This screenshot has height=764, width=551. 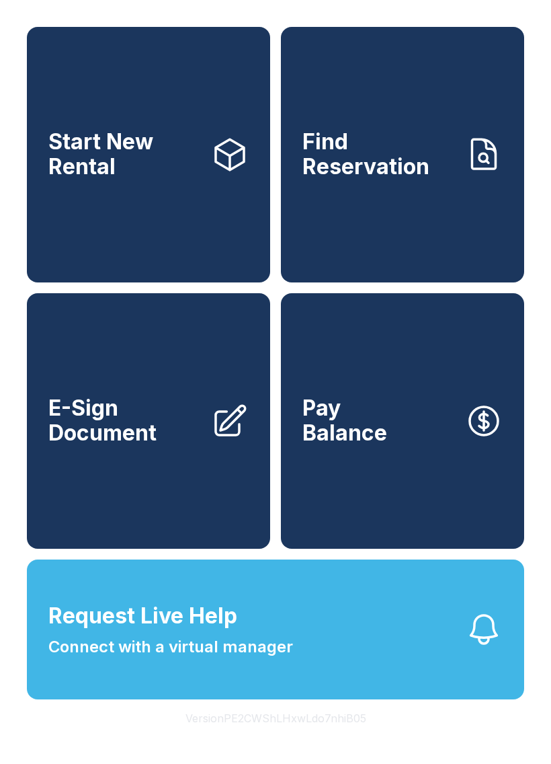 I want to click on a: Find Reservation, so click(x=403, y=155).